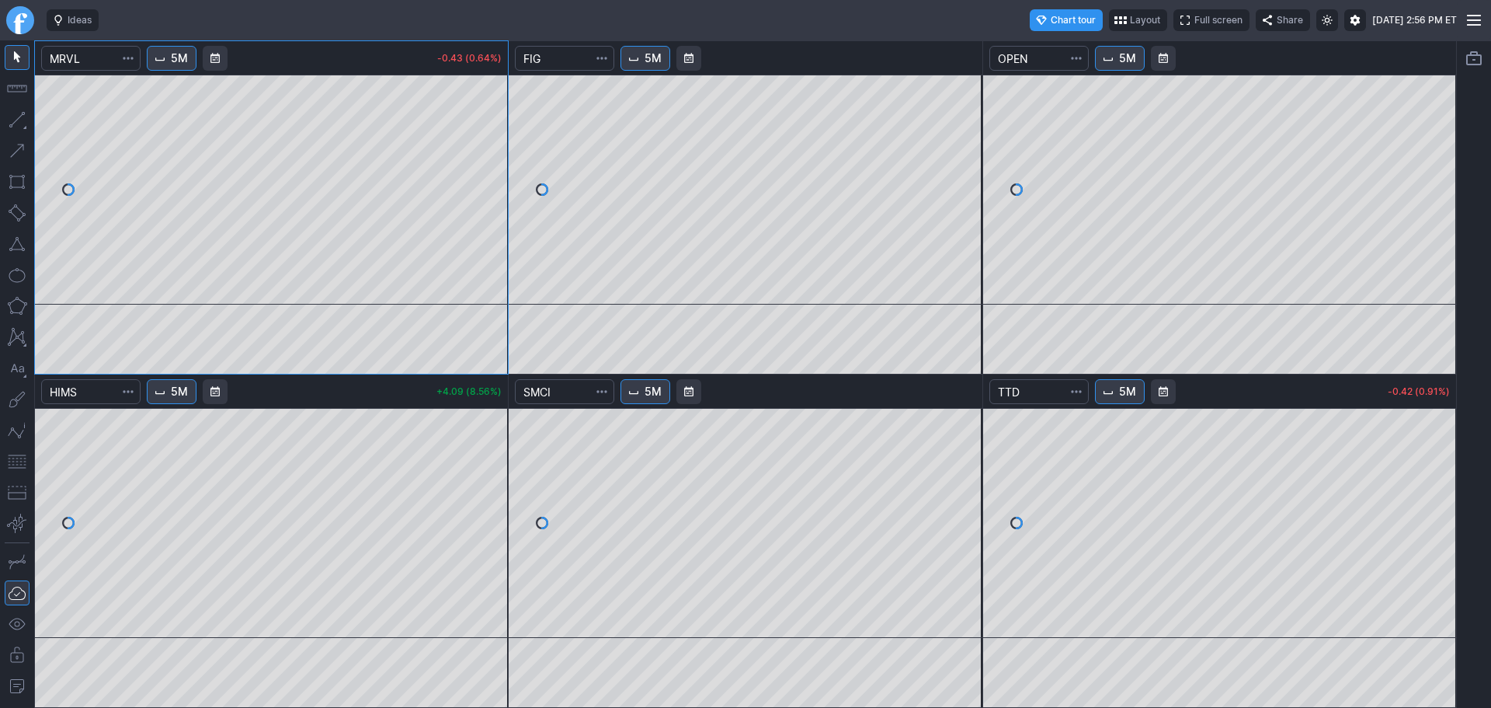 This screenshot has width=1491, height=708. Describe the element at coordinates (1356, 20) in the screenshot. I see `button: Settings` at that location.